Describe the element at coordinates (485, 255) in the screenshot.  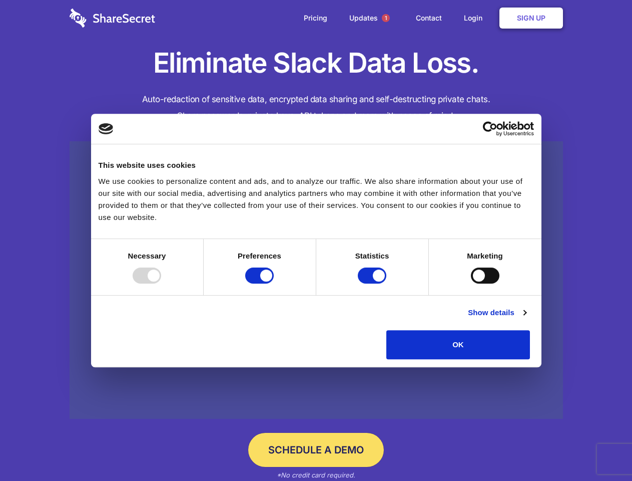
I see `strong: Marketing` at that location.